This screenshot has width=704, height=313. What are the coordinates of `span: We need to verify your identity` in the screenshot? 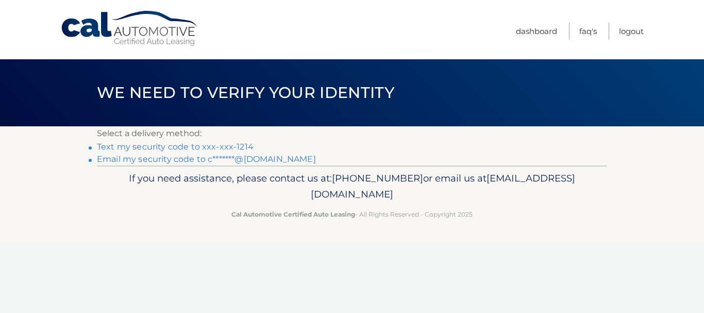 It's located at (245, 92).